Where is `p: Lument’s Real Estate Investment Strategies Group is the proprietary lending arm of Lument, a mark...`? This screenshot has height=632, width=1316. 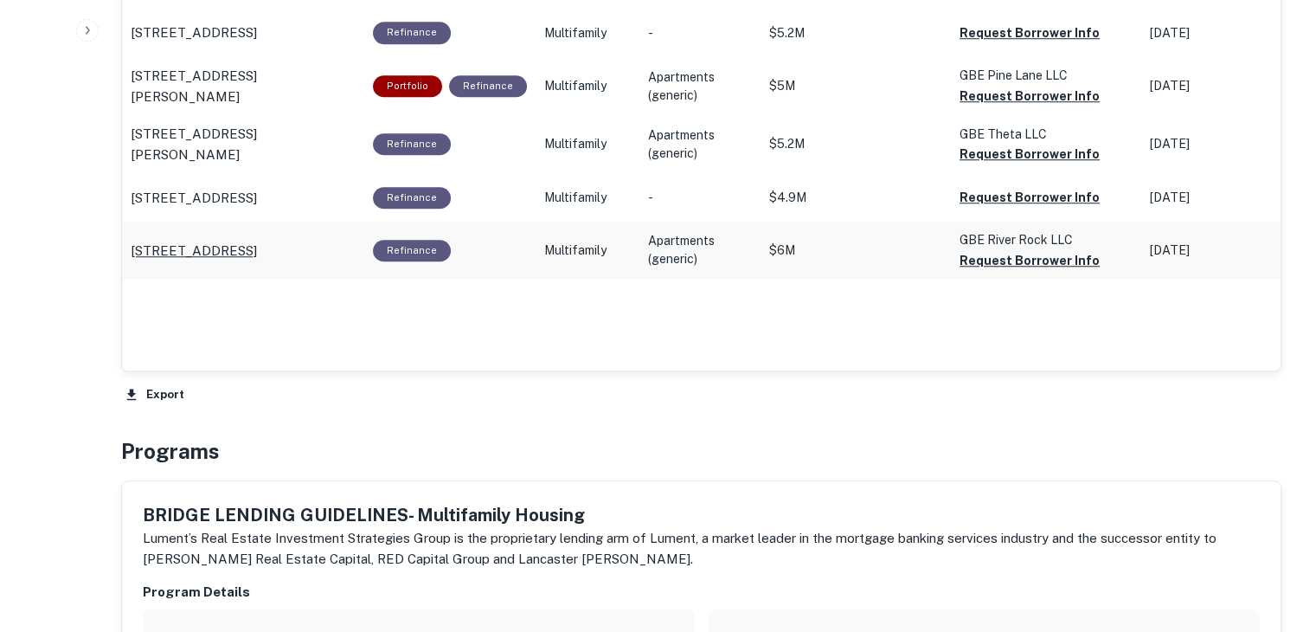
p: Lument’s Real Estate Investment Strategies Group is the proprietary lending arm of Lument, a mark... is located at coordinates (701, 548).